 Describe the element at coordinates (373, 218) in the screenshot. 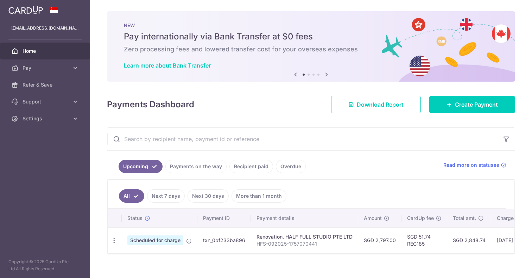

I see `span: Amount` at that location.